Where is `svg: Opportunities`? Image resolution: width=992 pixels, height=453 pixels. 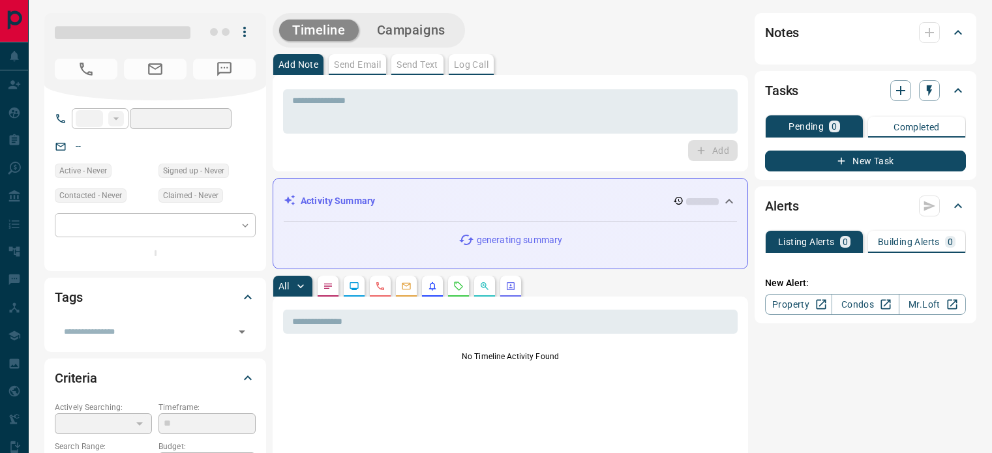
svg: Opportunities is located at coordinates (485, 286).